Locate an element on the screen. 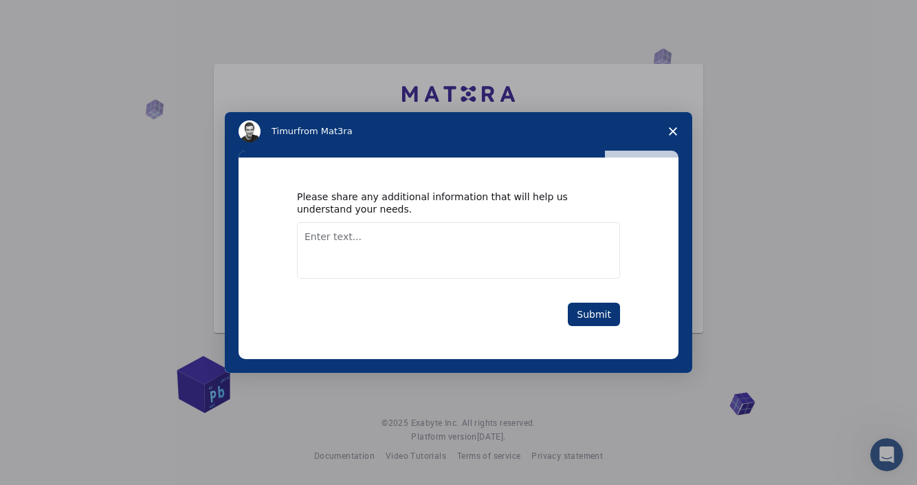 This screenshot has height=485, width=917. textarea: Enter text... is located at coordinates (459, 250).